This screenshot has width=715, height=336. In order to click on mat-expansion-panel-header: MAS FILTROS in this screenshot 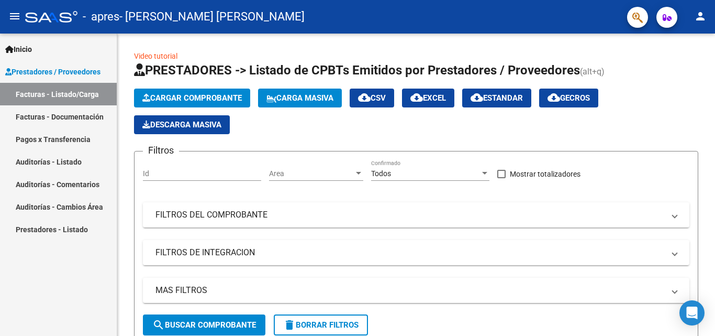, I will do `click(416, 290)`.